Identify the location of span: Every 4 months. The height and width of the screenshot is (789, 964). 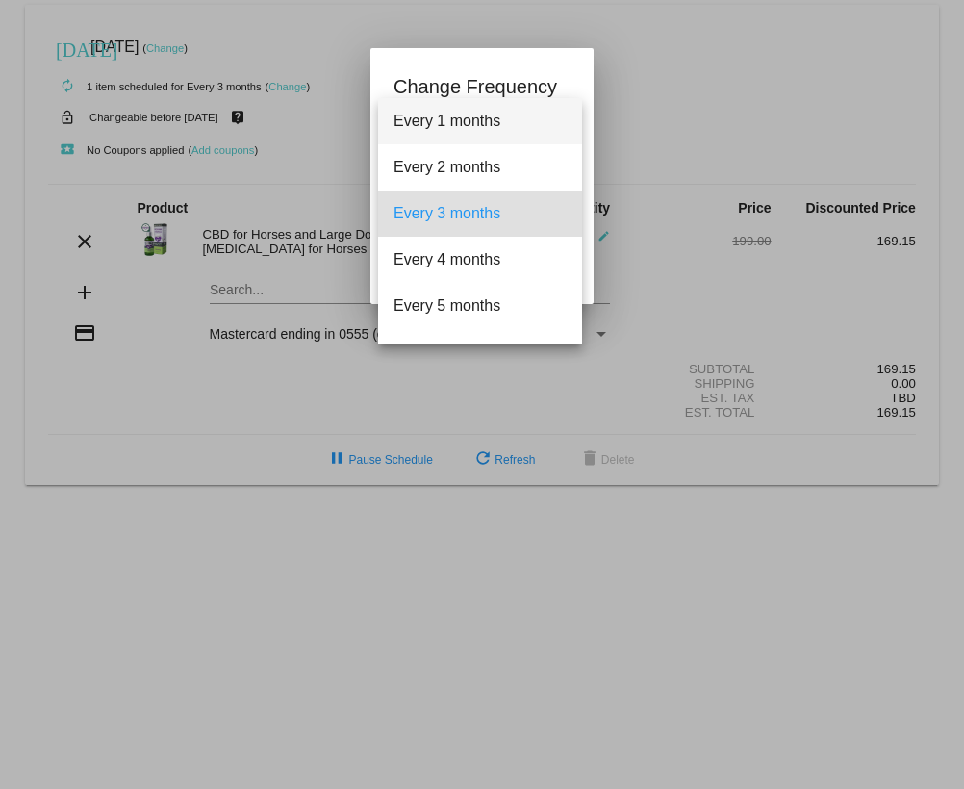
(480, 260).